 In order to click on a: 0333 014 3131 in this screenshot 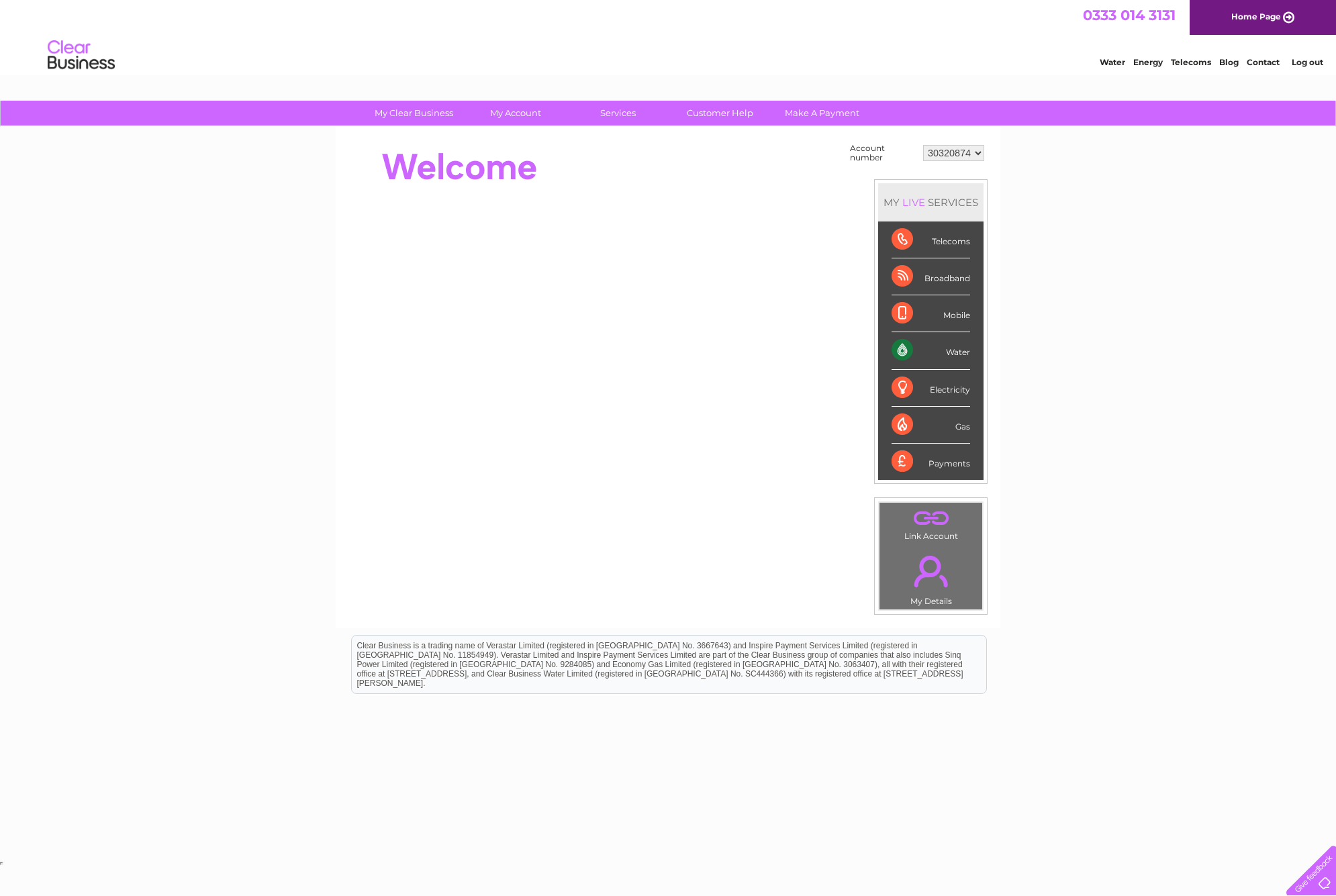, I will do `click(1129, 15)`.